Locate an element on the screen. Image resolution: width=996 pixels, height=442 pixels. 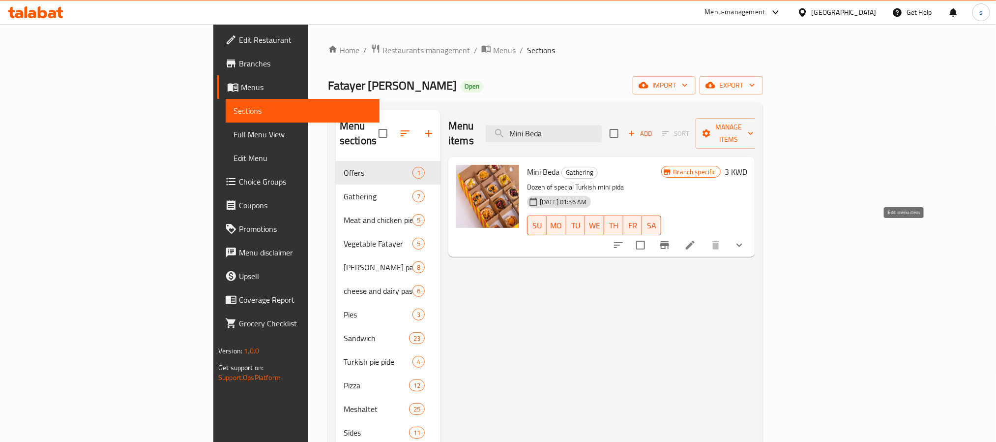
div: Gathering7 is located at coordinates (388, 196).